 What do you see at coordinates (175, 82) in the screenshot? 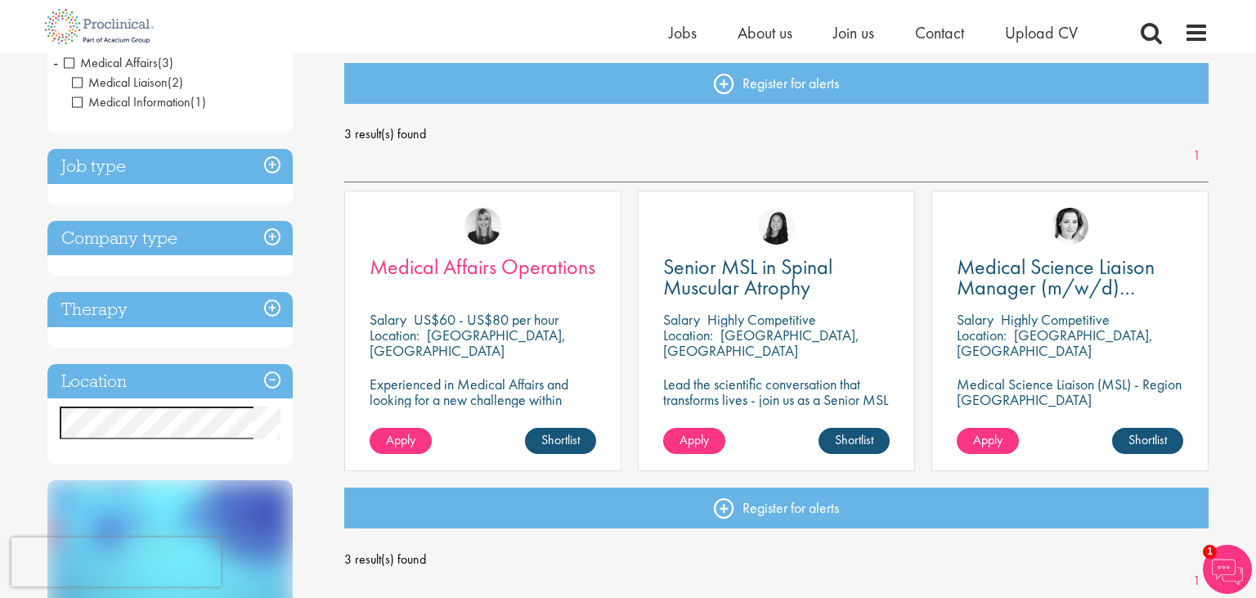
I see `span: (2)` at bounding box center [175, 82].